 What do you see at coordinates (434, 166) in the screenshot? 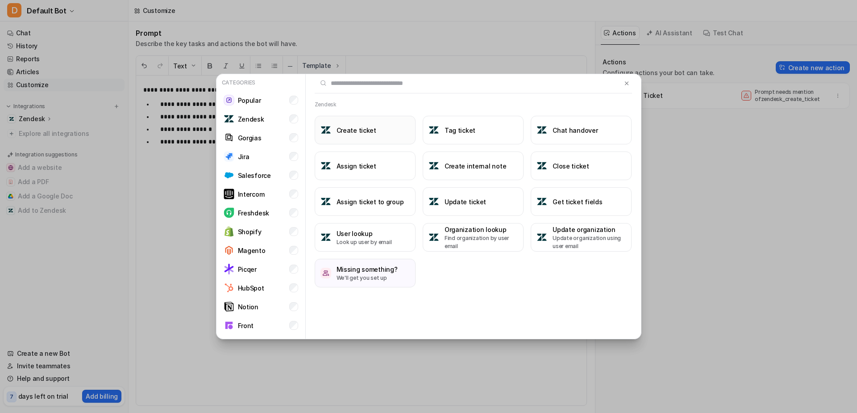
I see `img: Create internal note` at bounding box center [434, 166].